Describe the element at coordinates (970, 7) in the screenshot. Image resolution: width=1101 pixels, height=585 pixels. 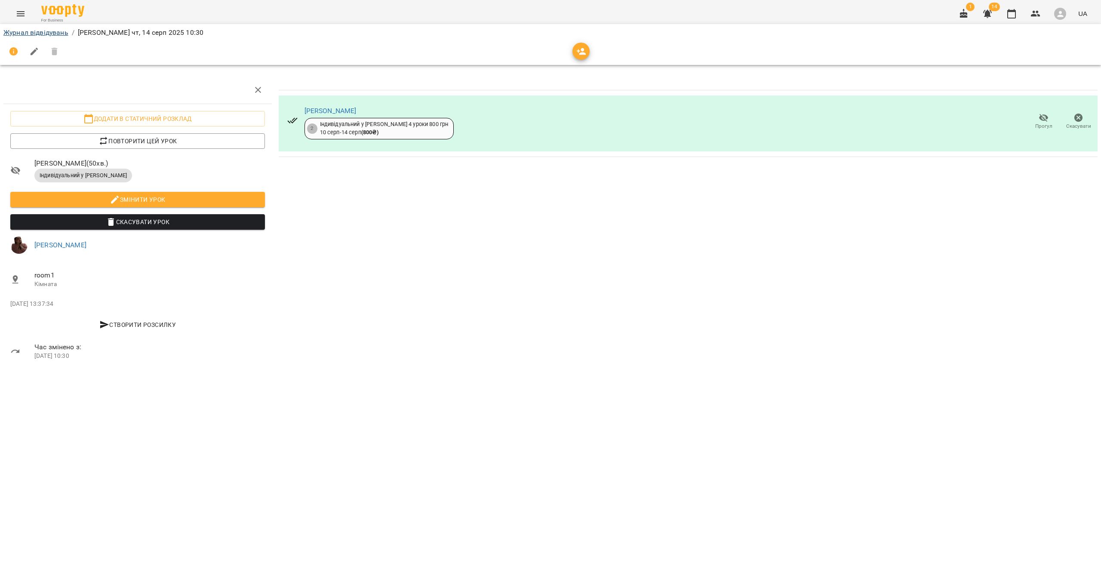
I see `span: 1` at that location.